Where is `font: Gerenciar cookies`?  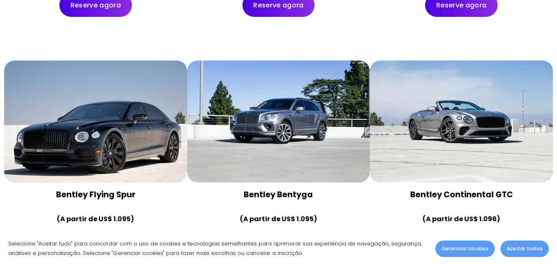 font: Gerenciar cookies is located at coordinates (465, 249).